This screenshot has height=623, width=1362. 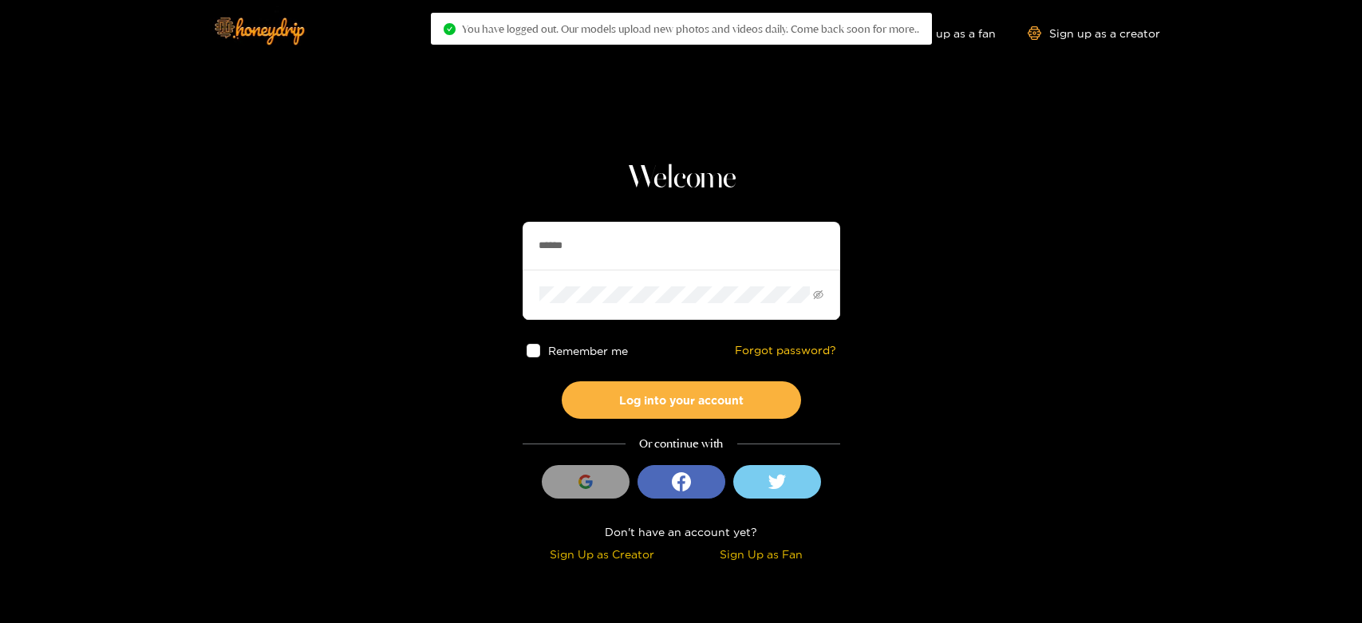 What do you see at coordinates (818, 294) in the screenshot?
I see `span: eye-invisible` at bounding box center [818, 294].